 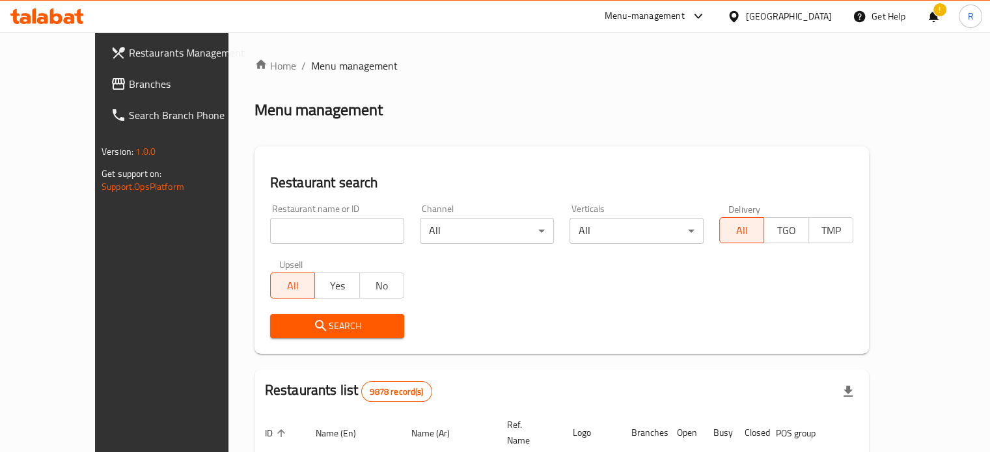 I want to click on h2: Restaurant search, so click(x=561, y=183).